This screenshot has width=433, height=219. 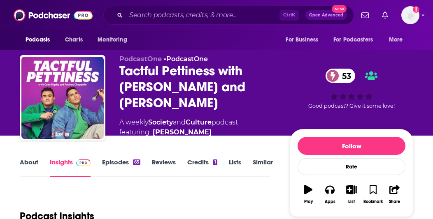 I want to click on button: Apps, so click(x=330, y=195).